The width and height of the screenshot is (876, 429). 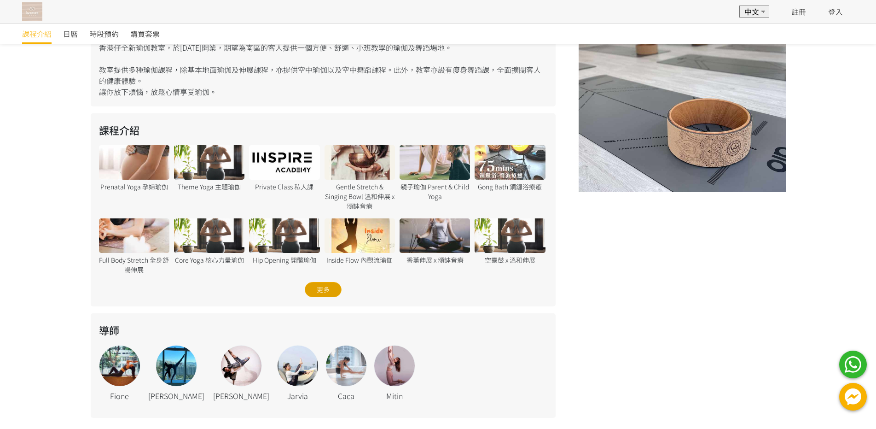 What do you see at coordinates (70, 34) in the screenshot?
I see `a: 日曆` at bounding box center [70, 34].